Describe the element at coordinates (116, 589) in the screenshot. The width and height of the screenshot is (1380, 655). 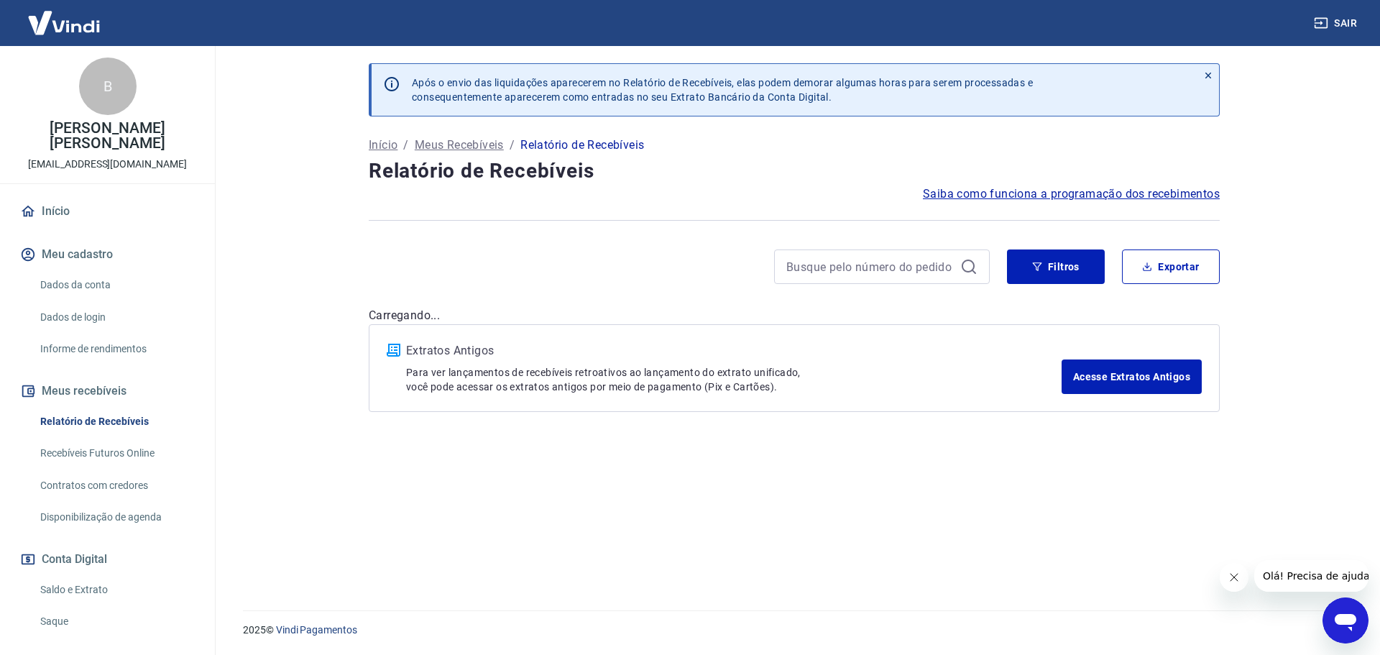
I see `a: Saldo e Extrato` at that location.